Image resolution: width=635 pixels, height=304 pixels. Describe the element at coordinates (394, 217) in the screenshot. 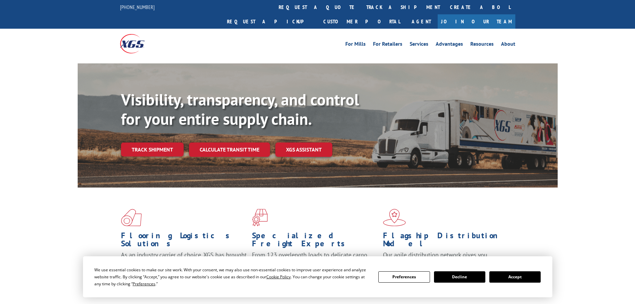

I see `img: xgs-icon-flagship-distribution-model-red` at that location.